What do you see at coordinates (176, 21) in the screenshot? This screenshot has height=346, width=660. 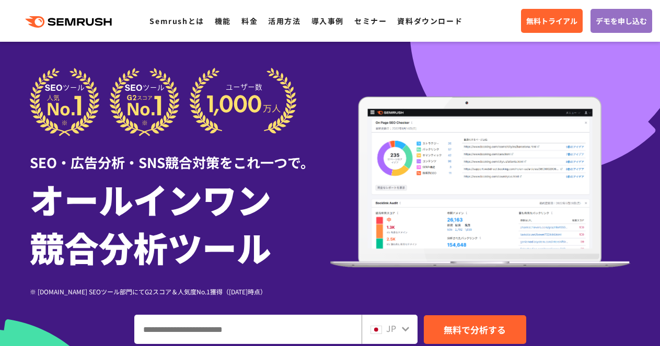 I see `a: Semrushとは` at bounding box center [176, 21].